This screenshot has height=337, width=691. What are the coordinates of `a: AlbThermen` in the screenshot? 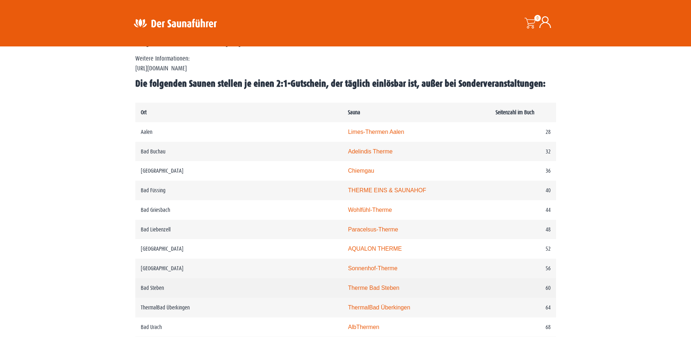 It's located at (364, 327).